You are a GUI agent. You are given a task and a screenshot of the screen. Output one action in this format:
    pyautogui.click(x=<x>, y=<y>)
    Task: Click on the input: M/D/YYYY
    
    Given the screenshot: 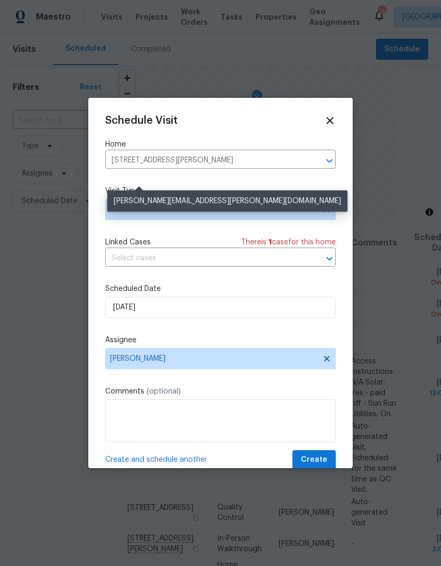 What is the action you would take?
    pyautogui.click(x=220, y=307)
    